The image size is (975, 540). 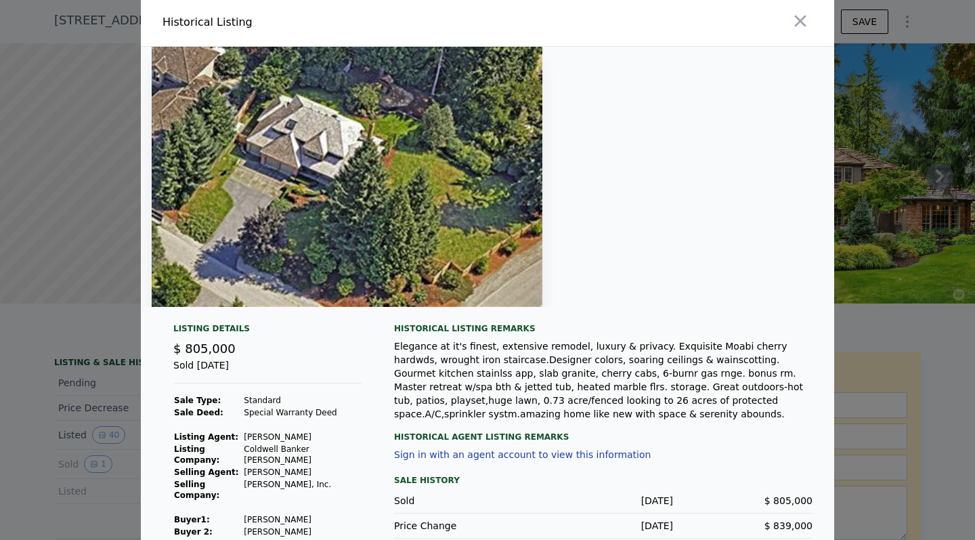 What do you see at coordinates (347, 177) in the screenshot?
I see `img: Property Img` at bounding box center [347, 177].